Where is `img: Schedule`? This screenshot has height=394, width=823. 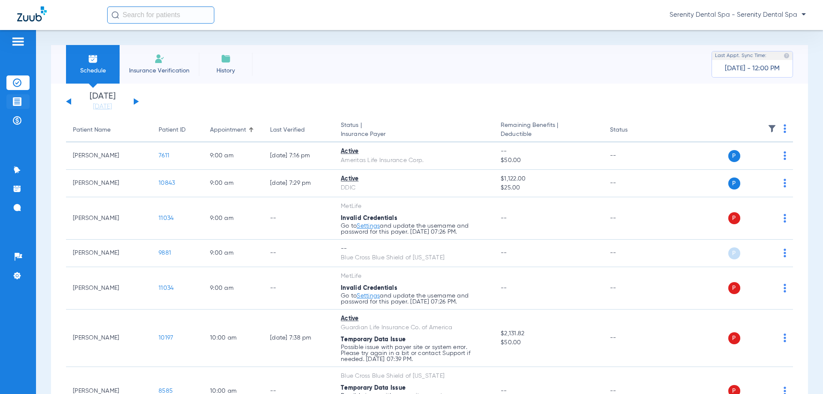
img: Schedule is located at coordinates (93, 59).